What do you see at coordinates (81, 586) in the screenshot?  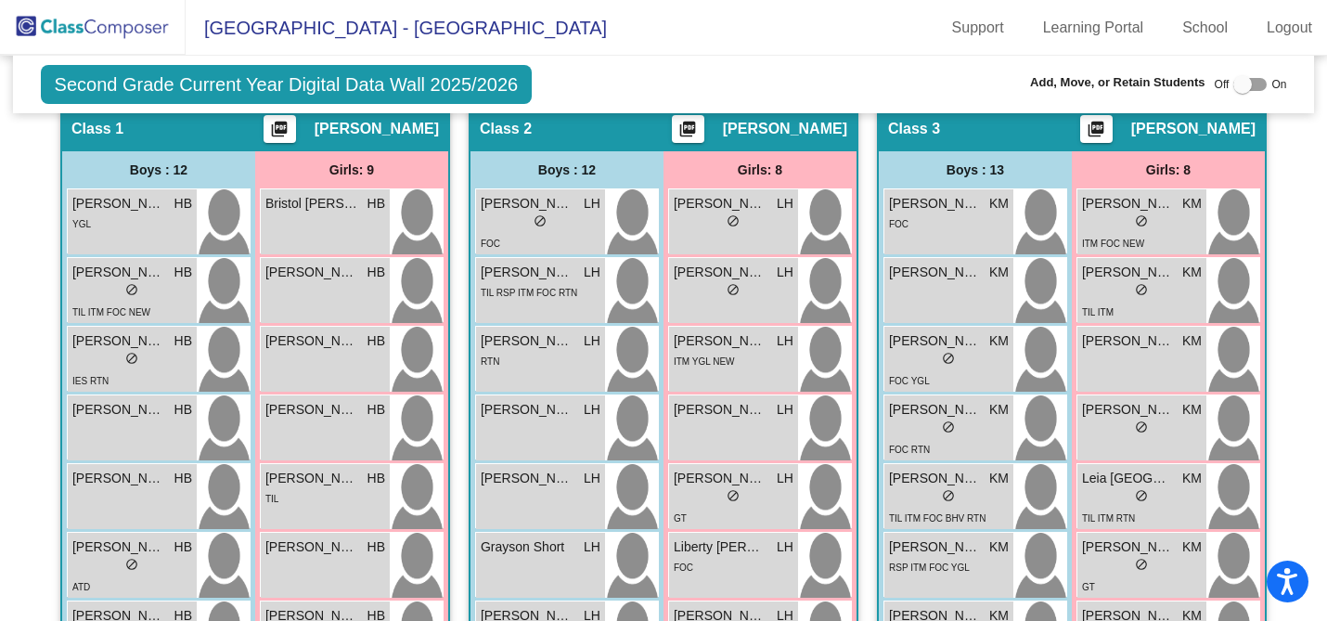 I see `span: ATD` at bounding box center [81, 586].